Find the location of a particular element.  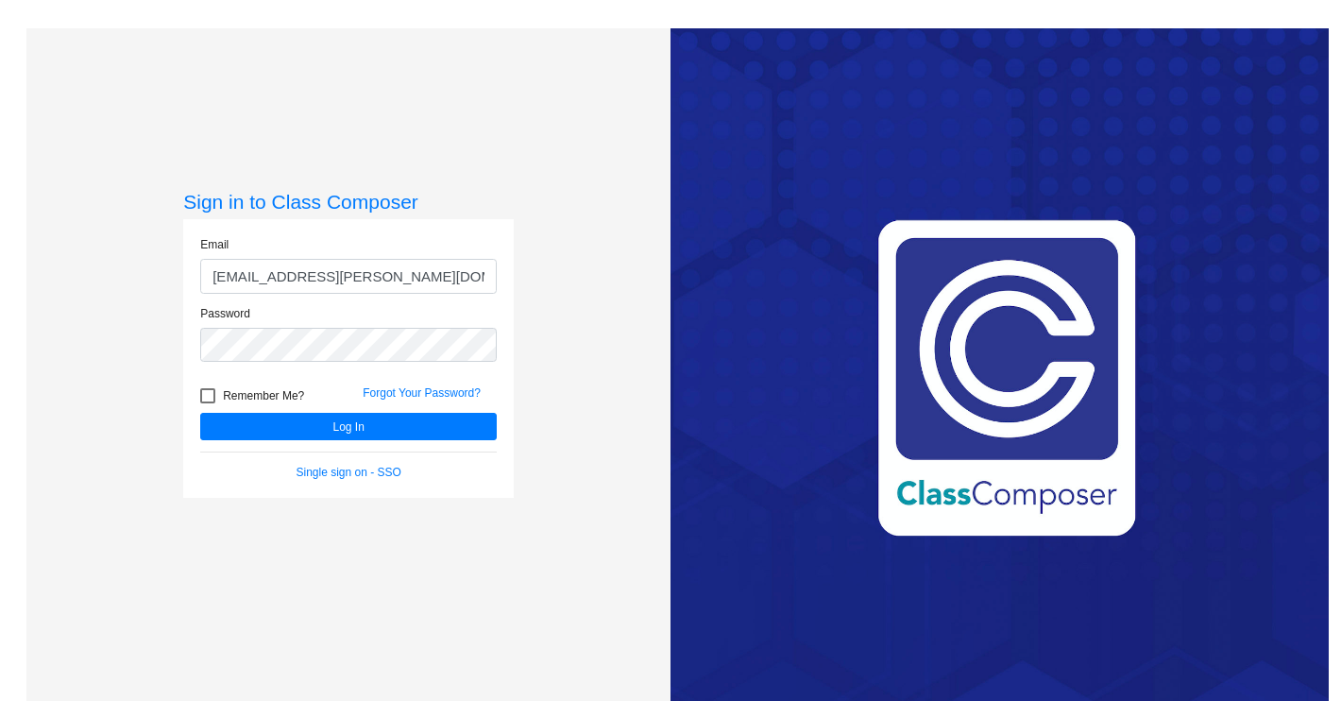

button: Log In is located at coordinates (348, 426).